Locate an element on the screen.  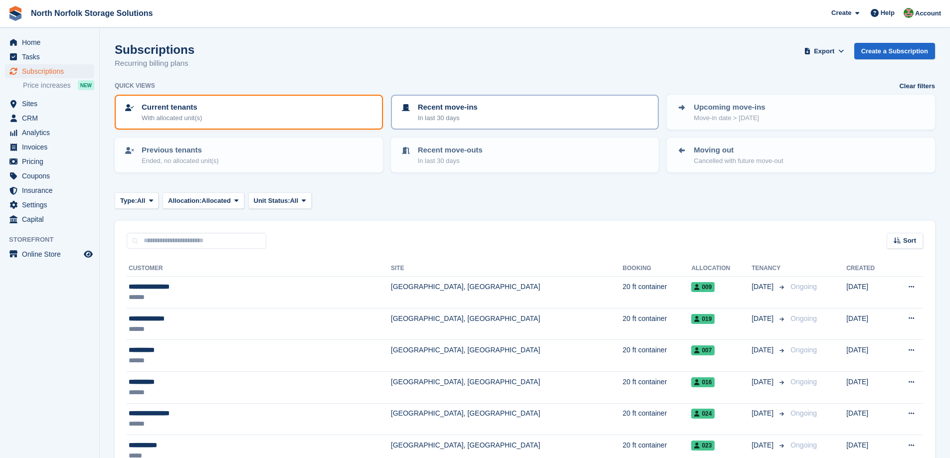
a: Preview store is located at coordinates (88, 254).